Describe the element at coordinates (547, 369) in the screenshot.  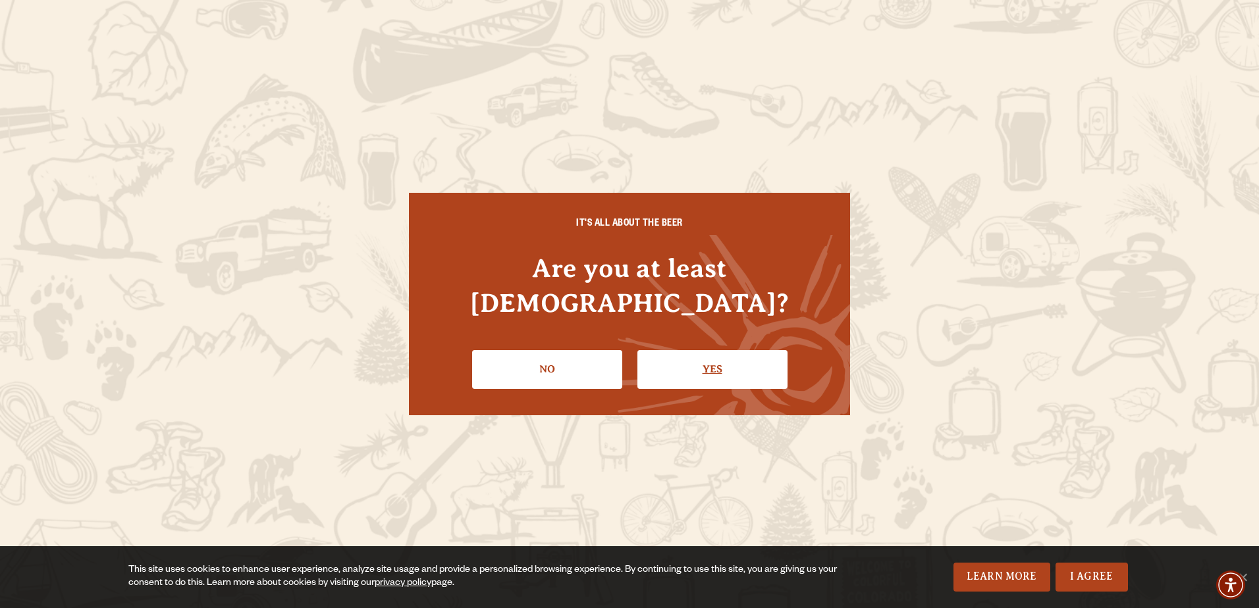
I see `a: No` at that location.